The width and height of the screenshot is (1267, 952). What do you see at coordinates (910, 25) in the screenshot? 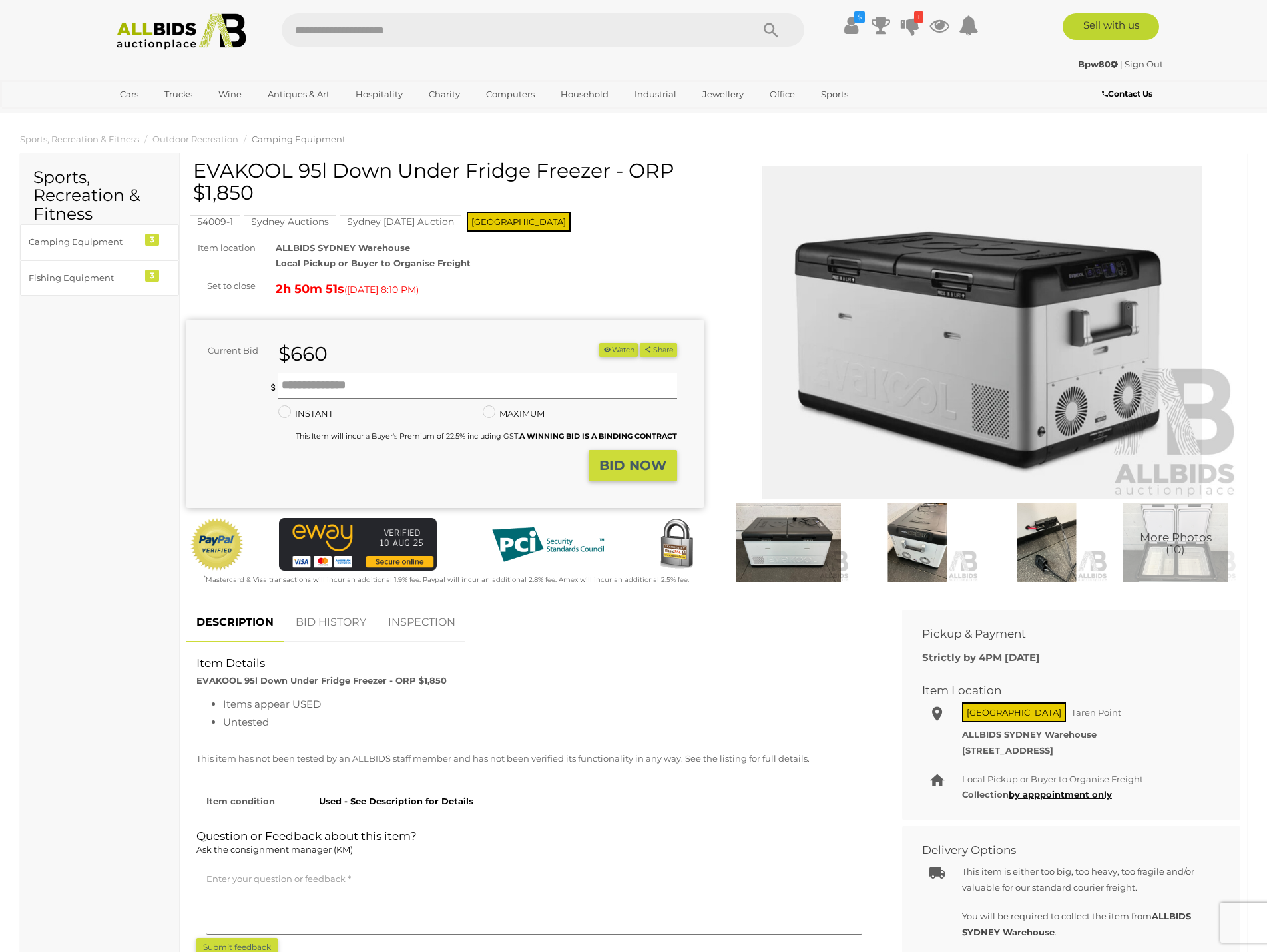
I see `a: 1` at bounding box center [910, 25].